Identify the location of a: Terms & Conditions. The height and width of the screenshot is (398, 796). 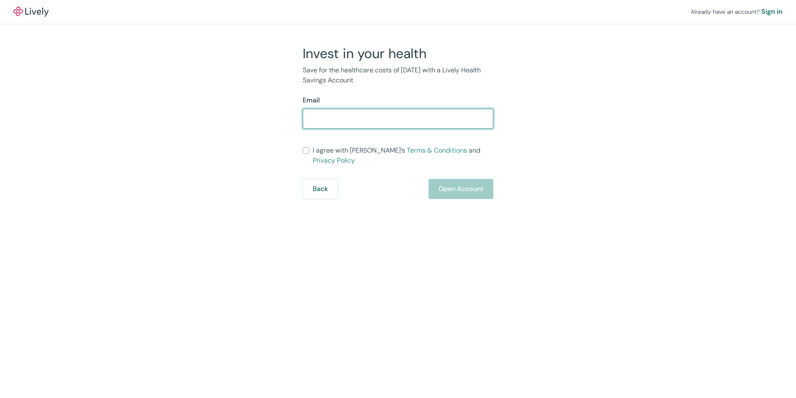
(437, 150).